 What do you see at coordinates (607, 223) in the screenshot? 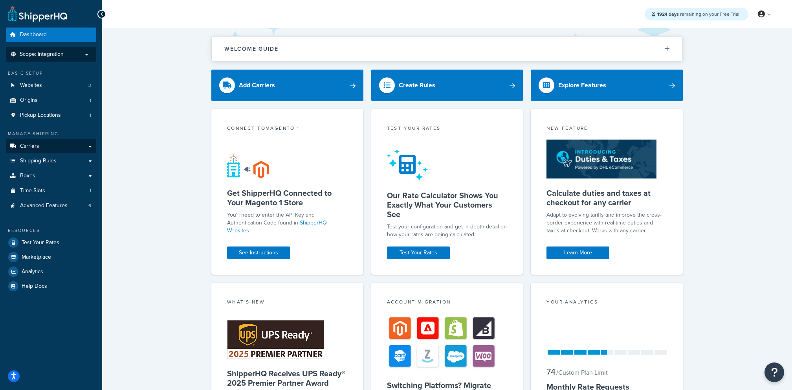
I see `p: Adapt to evolving tariffs and improve the cross-border experience with real-time duties and taxes...` at bounding box center [607, 223].